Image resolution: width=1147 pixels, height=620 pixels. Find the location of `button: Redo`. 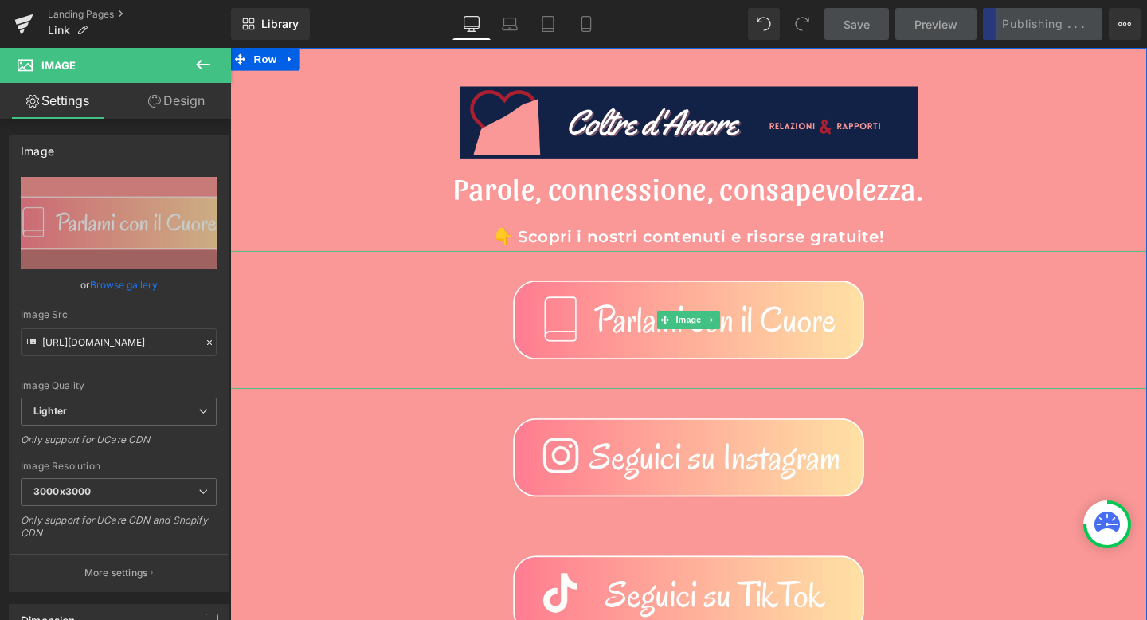

button: Redo is located at coordinates (802, 24).